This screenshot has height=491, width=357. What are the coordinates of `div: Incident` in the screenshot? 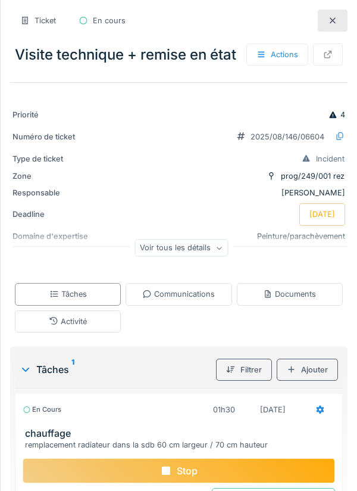 It's located at (331, 158).